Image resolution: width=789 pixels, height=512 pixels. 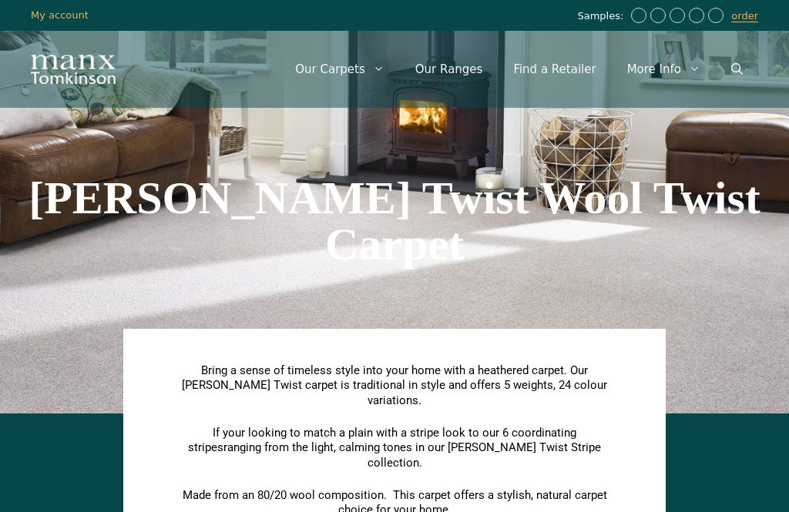 I want to click on p: If your looking to match a plain with a stripe look to our 6 coordinating stripes, so click(x=394, y=448).